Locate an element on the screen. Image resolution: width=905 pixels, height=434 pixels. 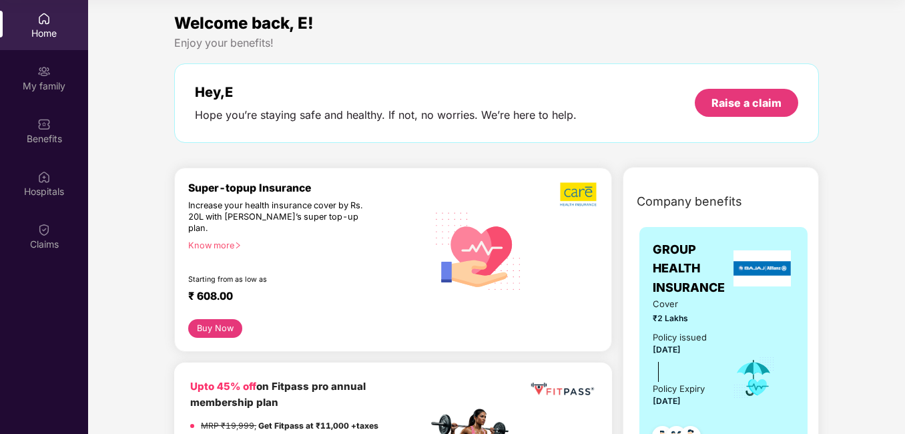
b: on Fitpass pro annual membership plan is located at coordinates (278, 394).